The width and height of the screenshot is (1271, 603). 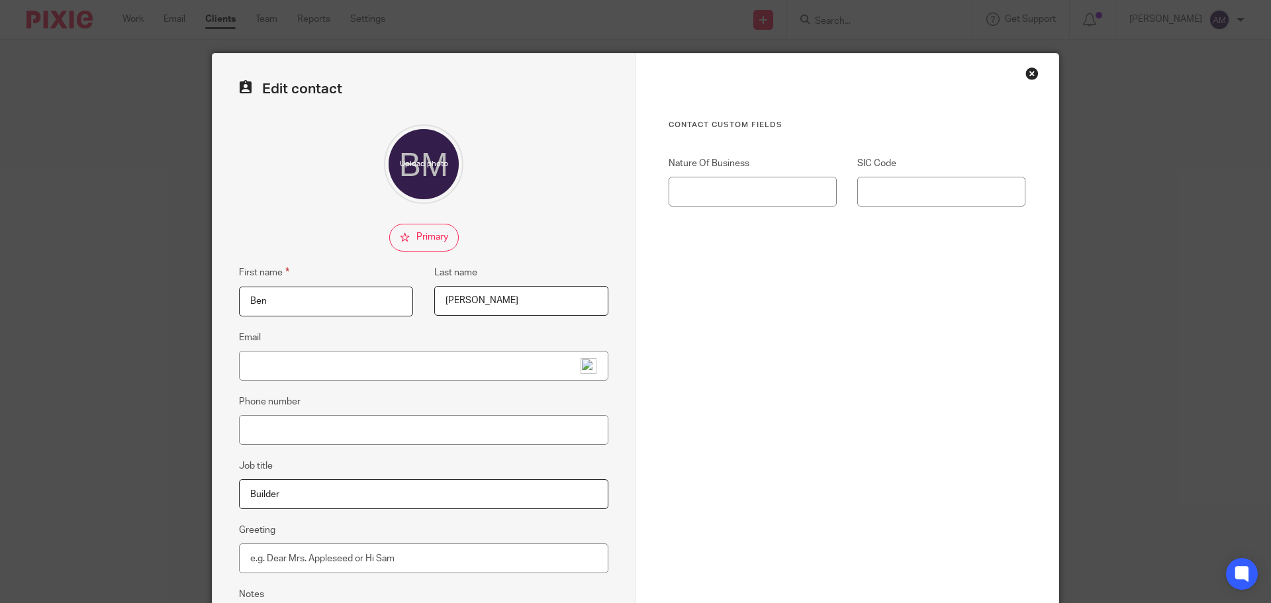 What do you see at coordinates (588, 366) in the screenshot?
I see `img: npw-badge-icon-locked.svg` at bounding box center [588, 366].